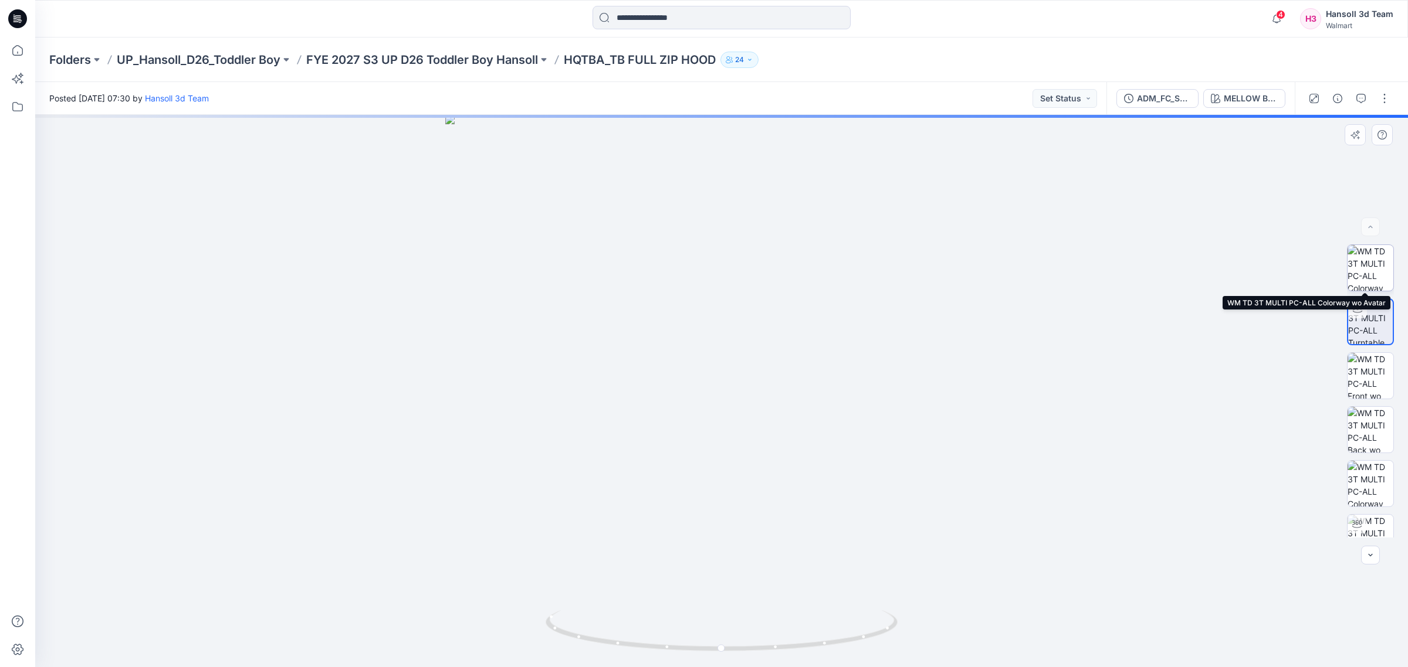 This screenshot has width=1408, height=667. What do you see at coordinates (70, 60) in the screenshot?
I see `a: Folders` at bounding box center [70, 60].